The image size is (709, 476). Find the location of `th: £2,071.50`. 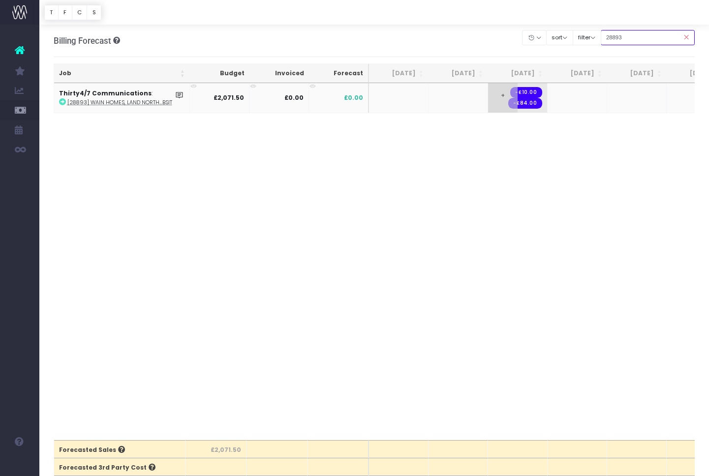

th: £2,071.50 is located at coordinates (216, 449).